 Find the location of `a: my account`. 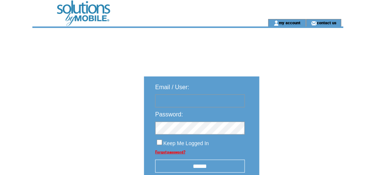

a: my account is located at coordinates (290, 22).